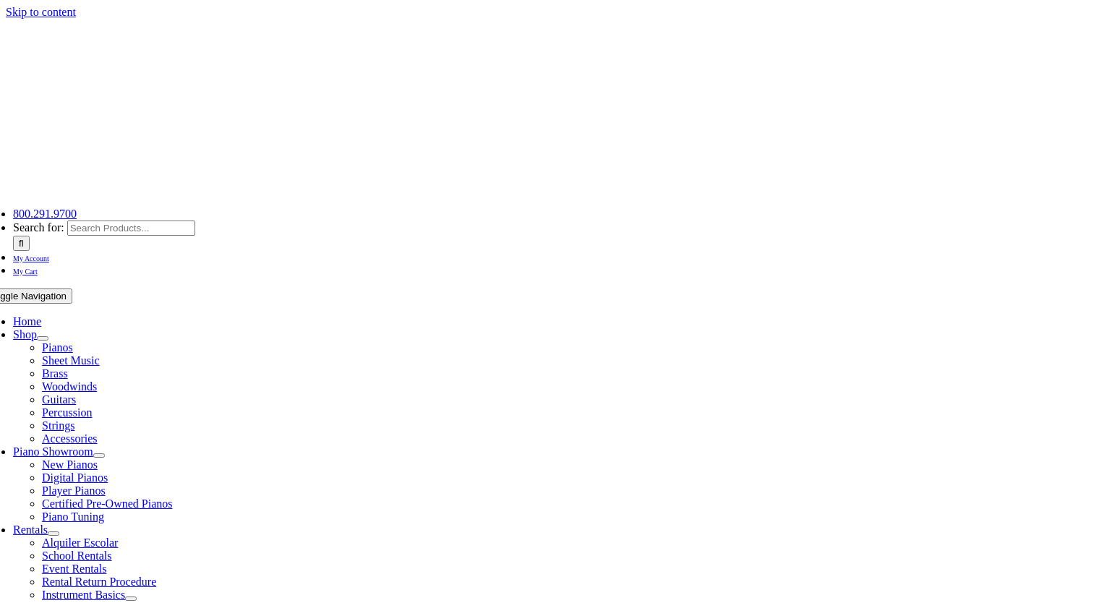 Image resolution: width=1094 pixels, height=603 pixels. What do you see at coordinates (57, 347) in the screenshot?
I see `a: Pianos` at bounding box center [57, 347].